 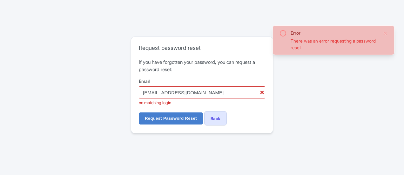 What do you see at coordinates (334, 33) in the screenshot?
I see `div: Error` at bounding box center [334, 33].